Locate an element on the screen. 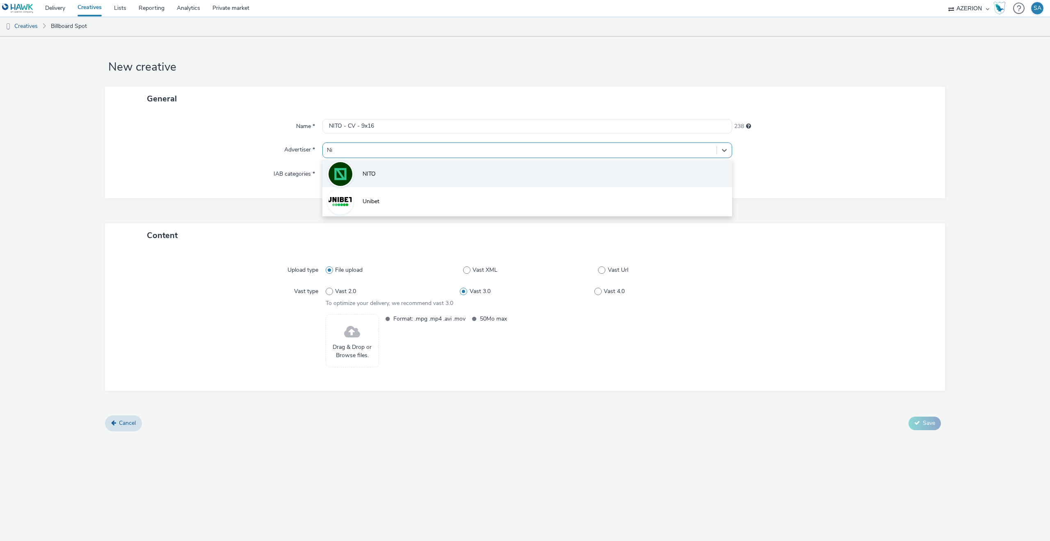 This screenshot has width=1050, height=541. span: File upload is located at coordinates (349, 270).